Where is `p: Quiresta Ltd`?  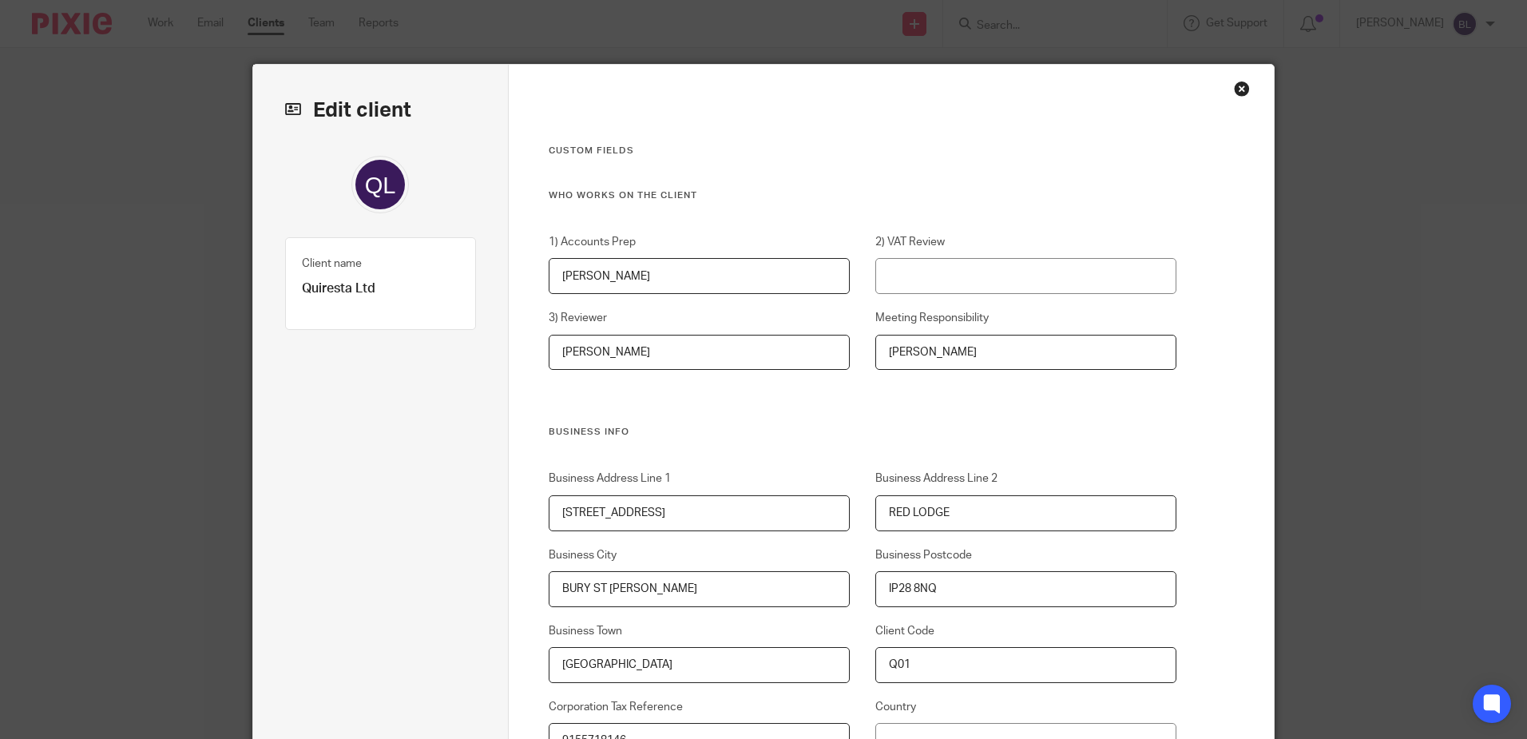
p: Quiresta Ltd is located at coordinates (380, 288).